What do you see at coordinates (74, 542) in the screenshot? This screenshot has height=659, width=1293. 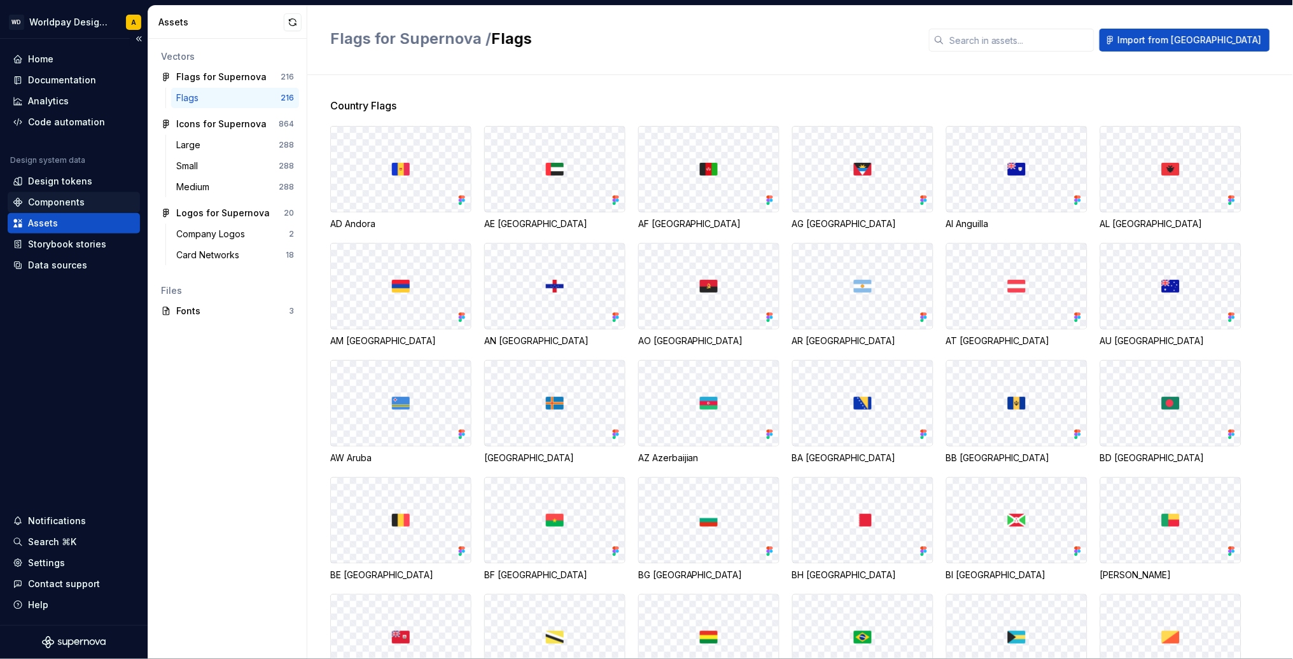 I see `button: Search ⌘K` at bounding box center [74, 542].